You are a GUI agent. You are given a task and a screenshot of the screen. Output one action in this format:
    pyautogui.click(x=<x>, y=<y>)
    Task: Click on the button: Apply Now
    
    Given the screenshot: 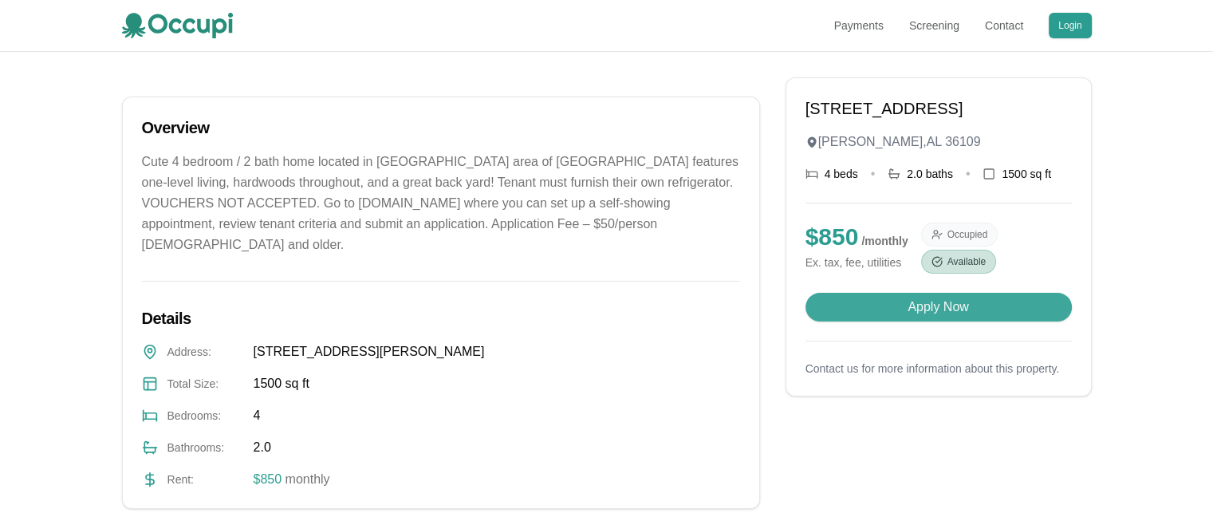 What is the action you would take?
    pyautogui.click(x=939, y=307)
    